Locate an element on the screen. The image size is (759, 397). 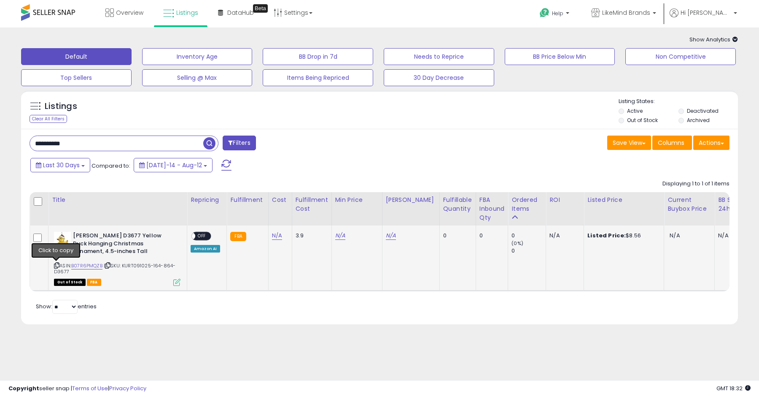
span: OFF is located at coordinates (202, 236).